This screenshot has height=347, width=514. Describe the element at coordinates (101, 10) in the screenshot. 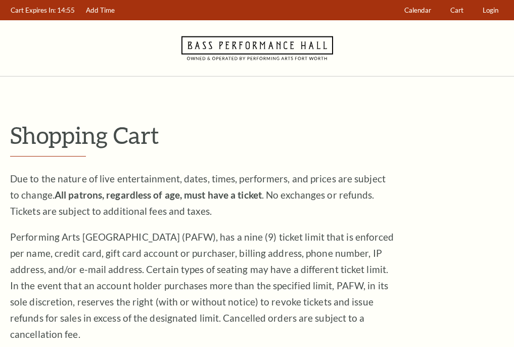

I see `a: Add Time` at that location.